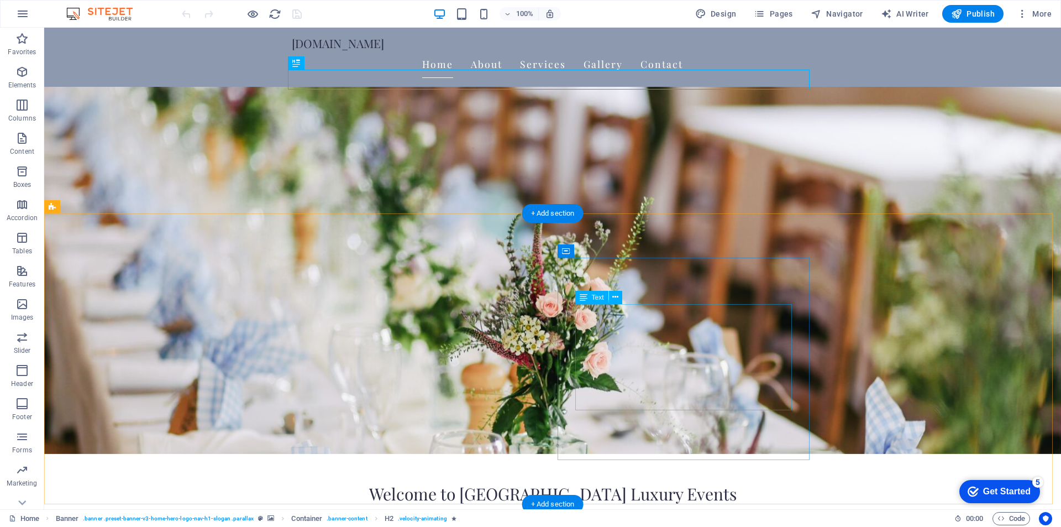 The height and width of the screenshot is (527, 1061). I want to click on button: Click here to leave preview mode and continue editing, so click(253, 14).